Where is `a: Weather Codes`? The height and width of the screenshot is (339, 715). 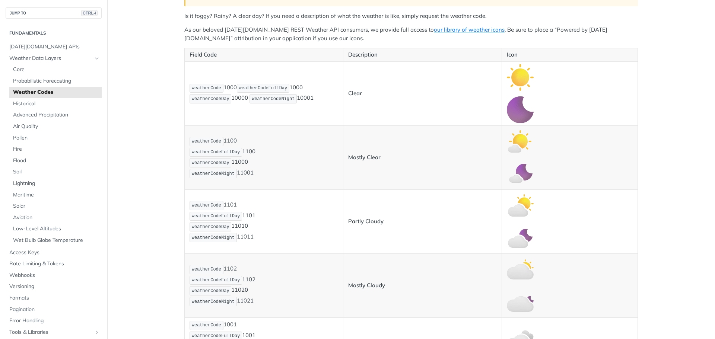 a: Weather Codes is located at coordinates (56, 92).